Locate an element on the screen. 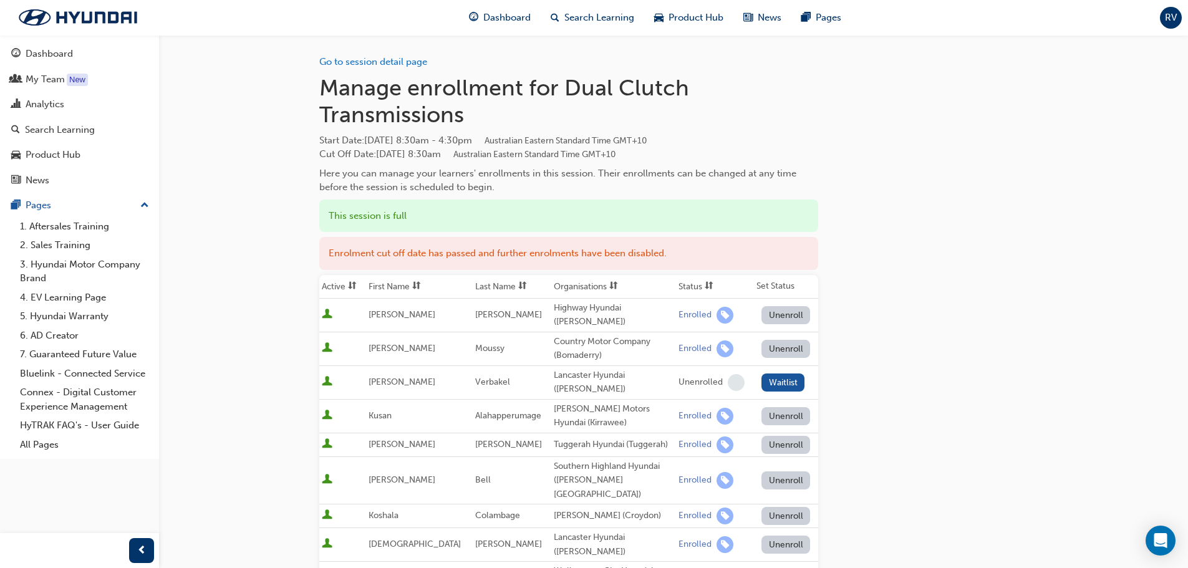 This screenshot has width=1188, height=568. a: 1. Aftersales Training is located at coordinates (84, 226).